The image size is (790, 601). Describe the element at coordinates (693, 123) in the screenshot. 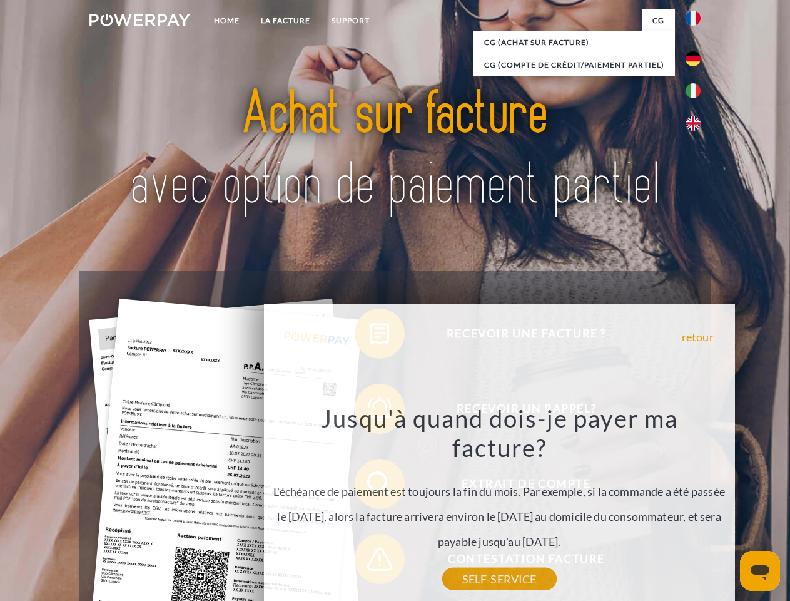

I see `img: en` at that location.